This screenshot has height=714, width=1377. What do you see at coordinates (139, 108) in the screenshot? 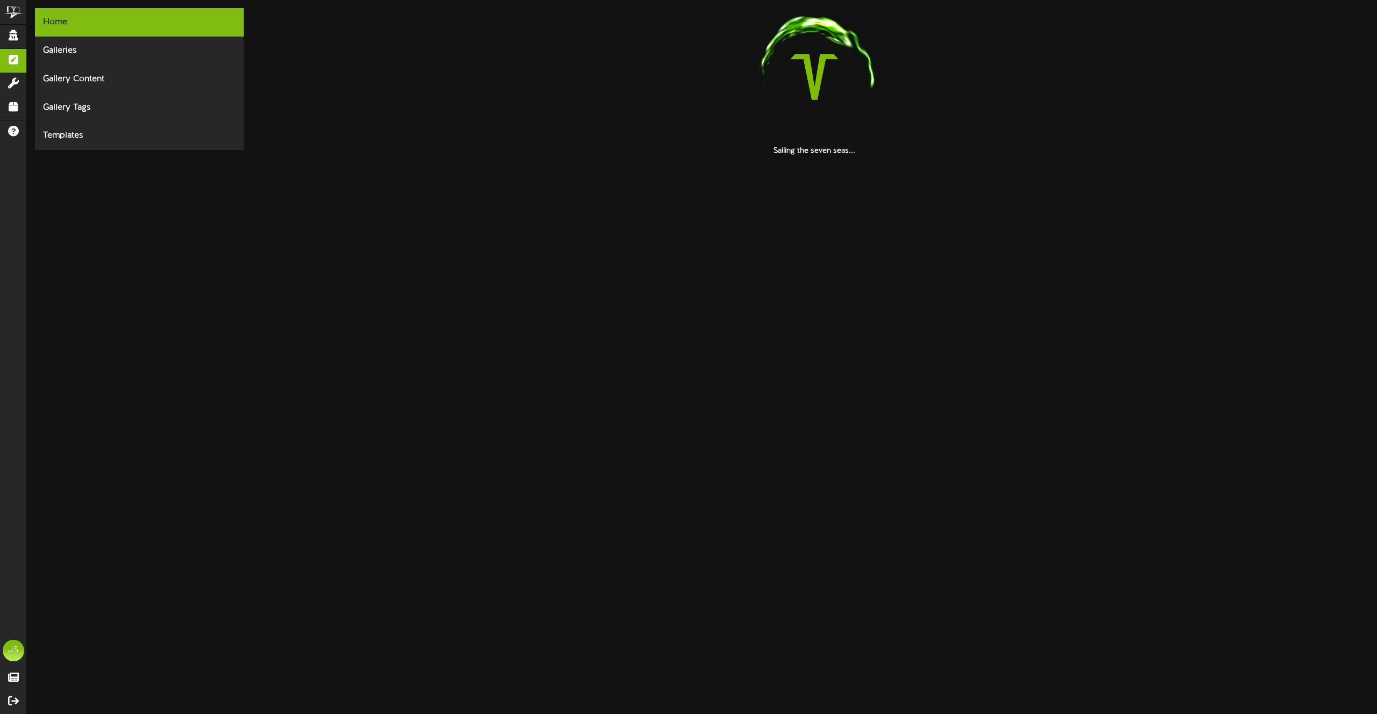
I see `div: Gallery Tags` at bounding box center [139, 108].